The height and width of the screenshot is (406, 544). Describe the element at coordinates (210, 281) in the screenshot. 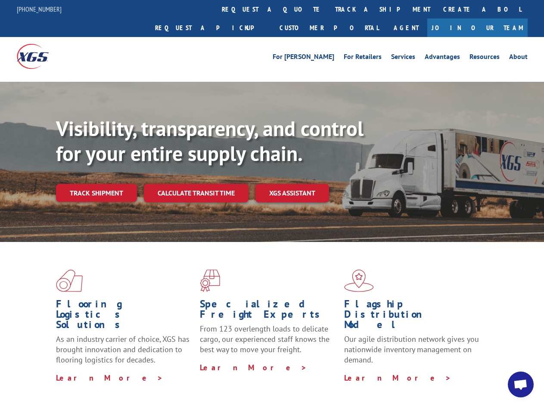

I see `img: xgs-icon-focused-on-flooring-red` at that location.